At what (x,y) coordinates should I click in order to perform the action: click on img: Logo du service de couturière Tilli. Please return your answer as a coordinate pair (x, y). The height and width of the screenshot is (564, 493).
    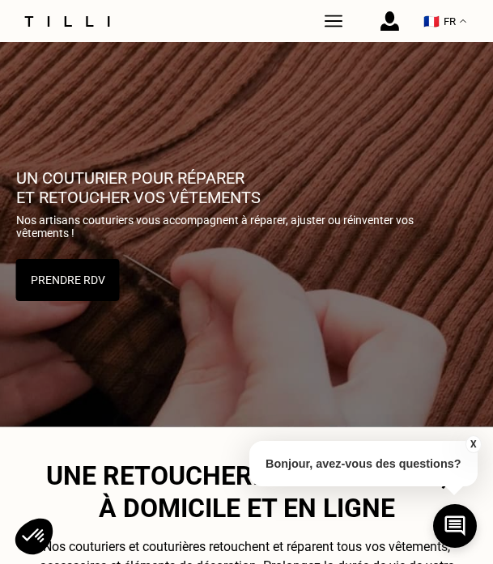
    Looking at the image, I should click on (67, 21).